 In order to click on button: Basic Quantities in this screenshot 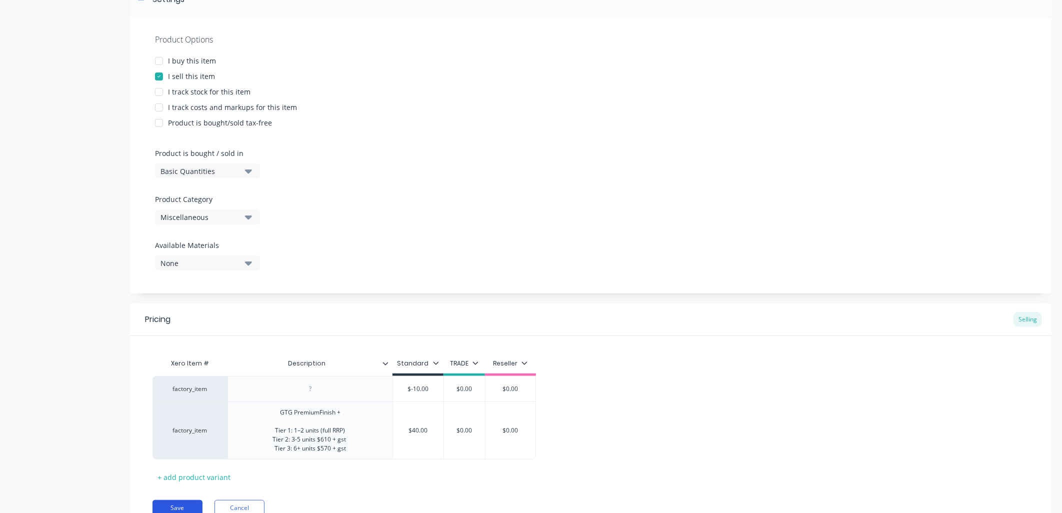, I will do `click(207, 171)`.